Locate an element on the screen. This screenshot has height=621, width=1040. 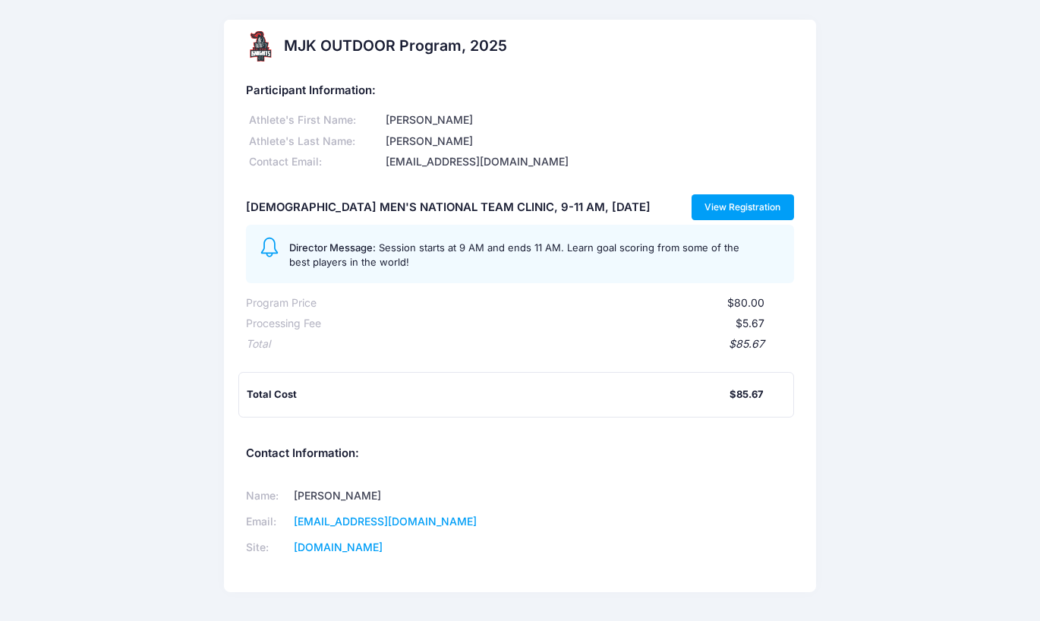
td: Site: is located at coordinates (267, 547).